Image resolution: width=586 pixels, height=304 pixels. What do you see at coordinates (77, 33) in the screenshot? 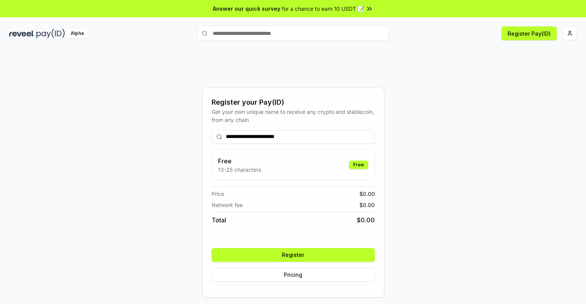
I see `div: Alpha` at bounding box center [77, 33].